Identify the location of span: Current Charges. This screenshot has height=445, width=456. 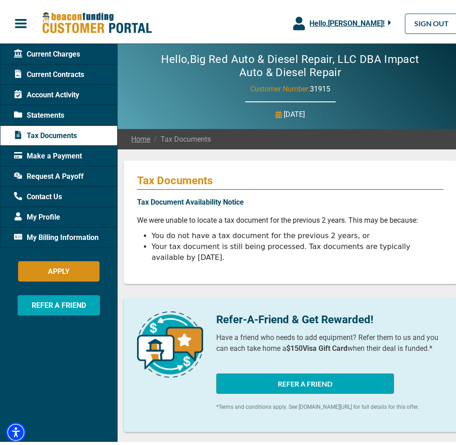
(47, 51).